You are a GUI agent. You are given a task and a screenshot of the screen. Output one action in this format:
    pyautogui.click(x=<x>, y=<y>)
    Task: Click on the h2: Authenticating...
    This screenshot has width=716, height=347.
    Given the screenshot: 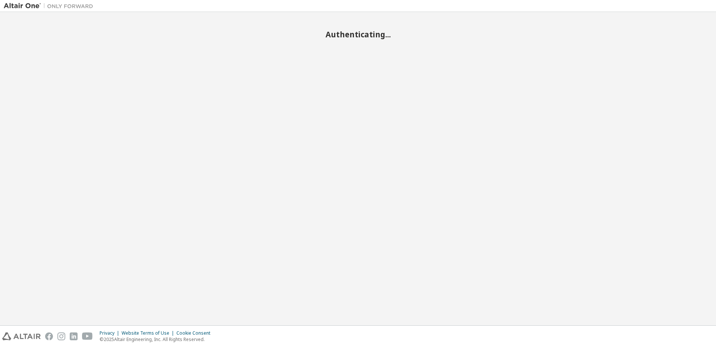 What is the action you would take?
    pyautogui.click(x=358, y=34)
    